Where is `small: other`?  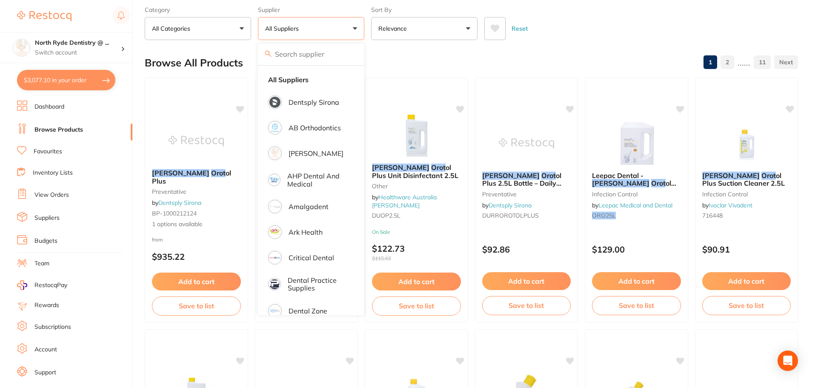
small: other is located at coordinates (416, 186).